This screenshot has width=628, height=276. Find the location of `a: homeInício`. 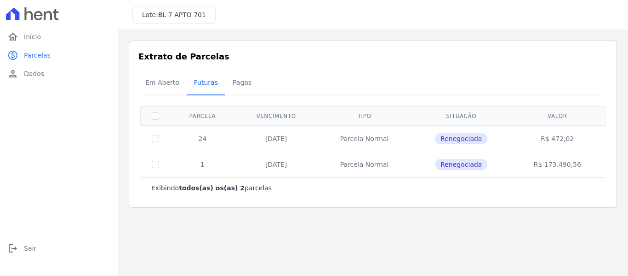

a: homeInício is located at coordinates (59, 37).